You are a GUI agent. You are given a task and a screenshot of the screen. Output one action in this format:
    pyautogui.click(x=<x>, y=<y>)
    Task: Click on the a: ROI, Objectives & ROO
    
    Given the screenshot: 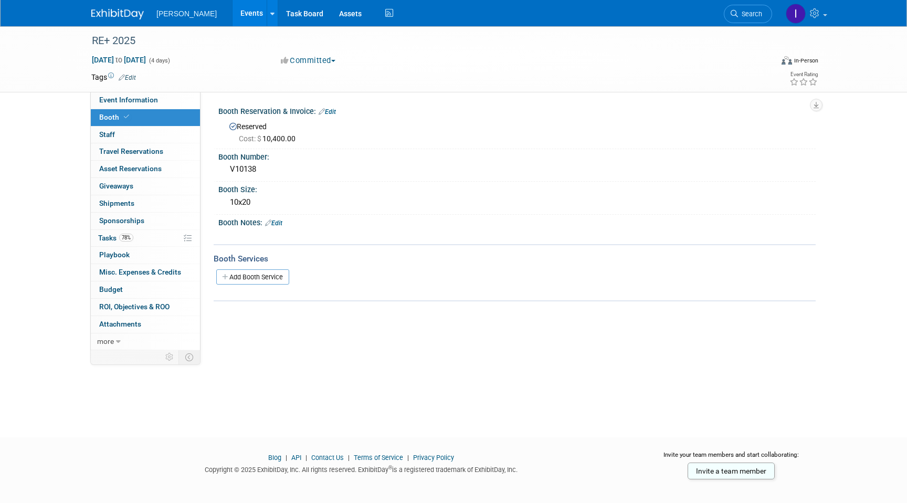 What is the action you would take?
    pyautogui.click(x=145, y=307)
    